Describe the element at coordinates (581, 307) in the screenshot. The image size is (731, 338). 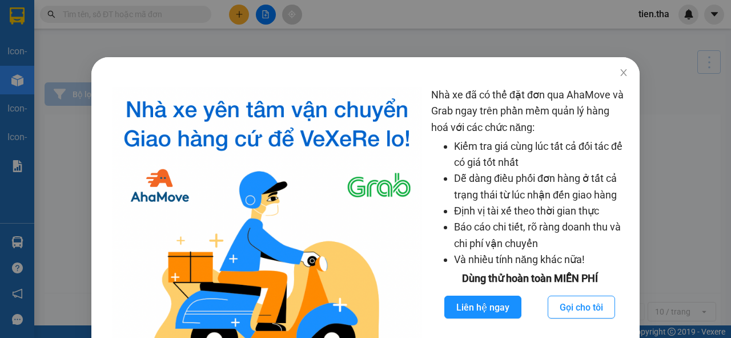
I see `button: Gọi cho tôi` at that location.